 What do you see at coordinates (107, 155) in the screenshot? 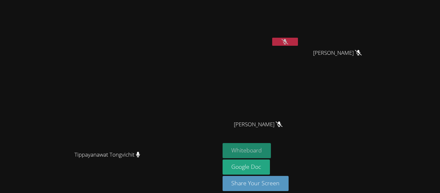
I see `span: Tippayanawat Tongvichit` at bounding box center [107, 155].